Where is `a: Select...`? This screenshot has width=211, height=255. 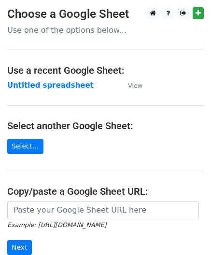
a: Select... is located at coordinates (25, 146).